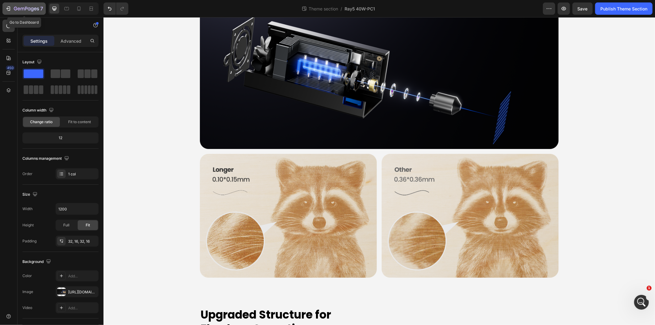 Image resolution: width=655 pixels, height=325 pixels. What do you see at coordinates (27, 276) in the screenshot?
I see `div: Color` at bounding box center [27, 276].